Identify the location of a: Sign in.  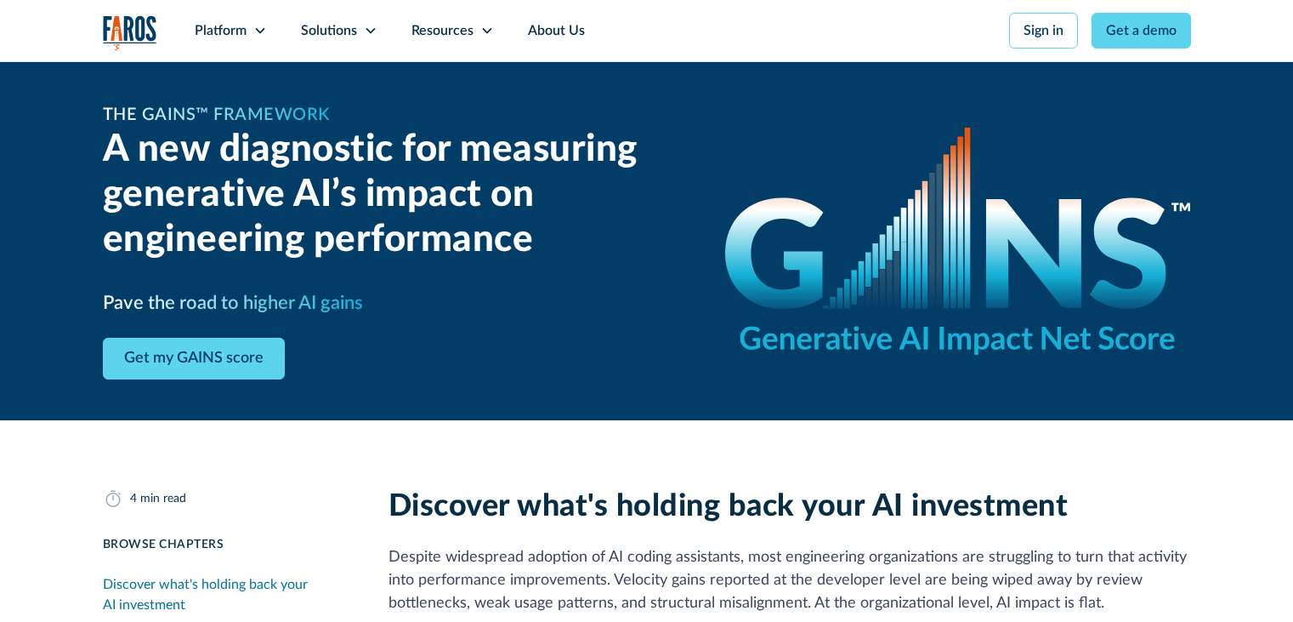
(1043, 31).